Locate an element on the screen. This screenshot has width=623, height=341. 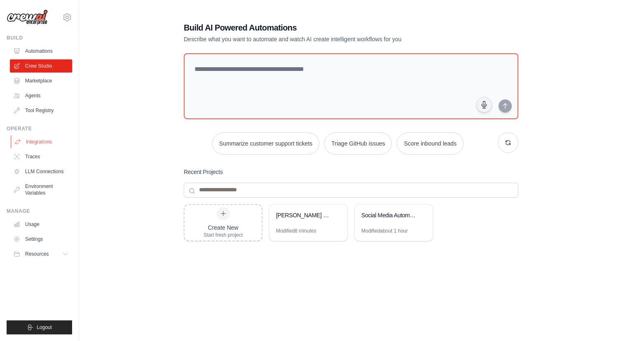
div: Modified 8 minutes is located at coordinates (296, 231).